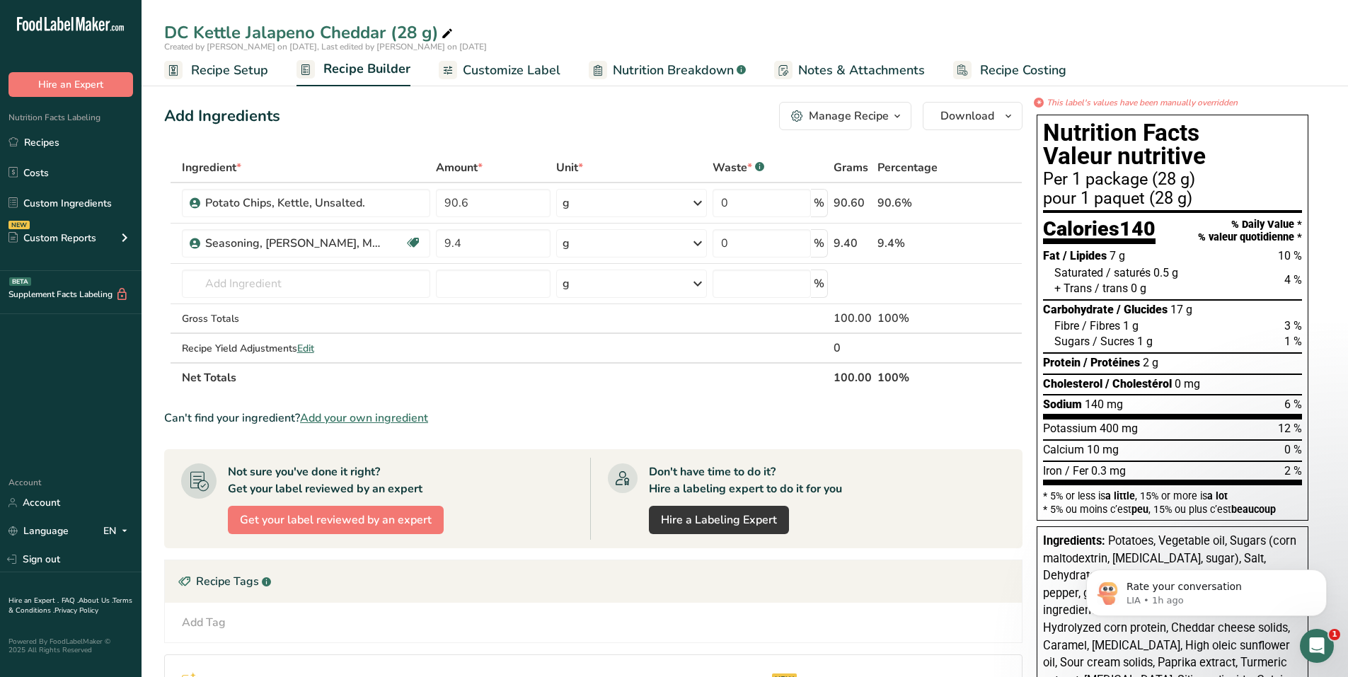 The height and width of the screenshot is (677, 1348). What do you see at coordinates (212, 168) in the screenshot?
I see `span: Ingredient` at bounding box center [212, 168].